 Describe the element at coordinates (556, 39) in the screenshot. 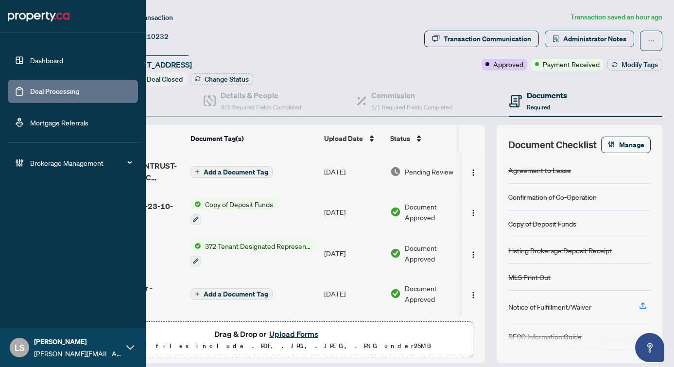

I see `span: solution` at that location.